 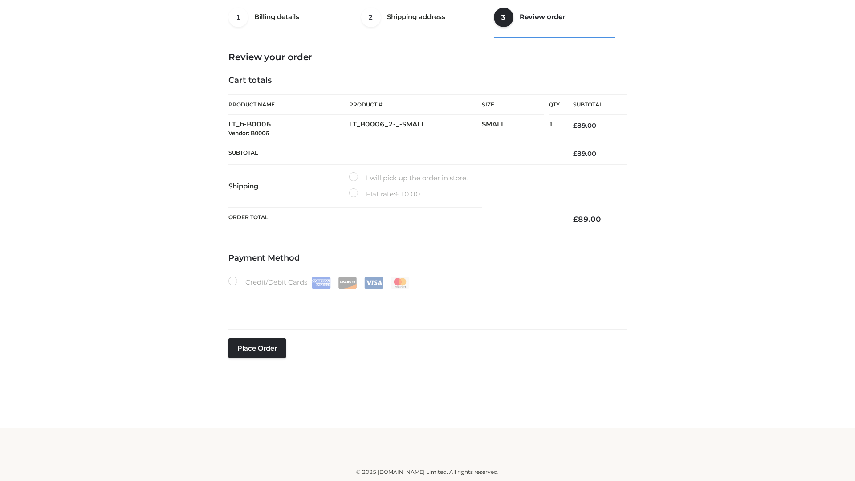 What do you see at coordinates (428, 81) in the screenshot?
I see `h4: Cart totals` at bounding box center [428, 81].